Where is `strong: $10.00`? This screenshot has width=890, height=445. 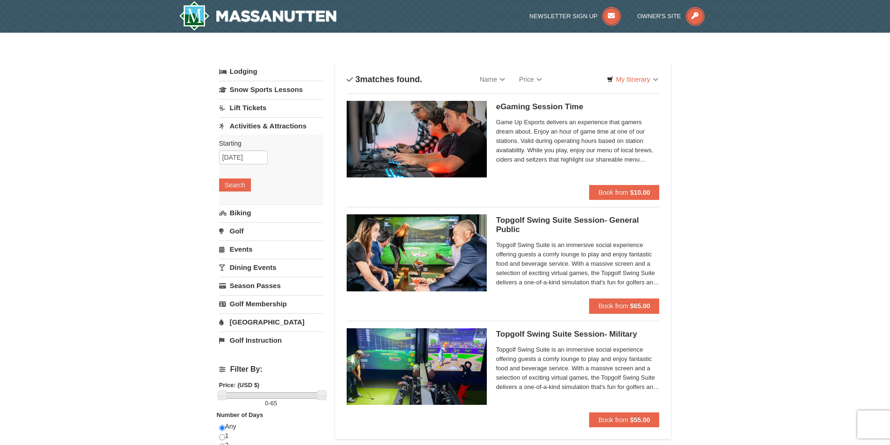
strong: $10.00 is located at coordinates (640, 192).